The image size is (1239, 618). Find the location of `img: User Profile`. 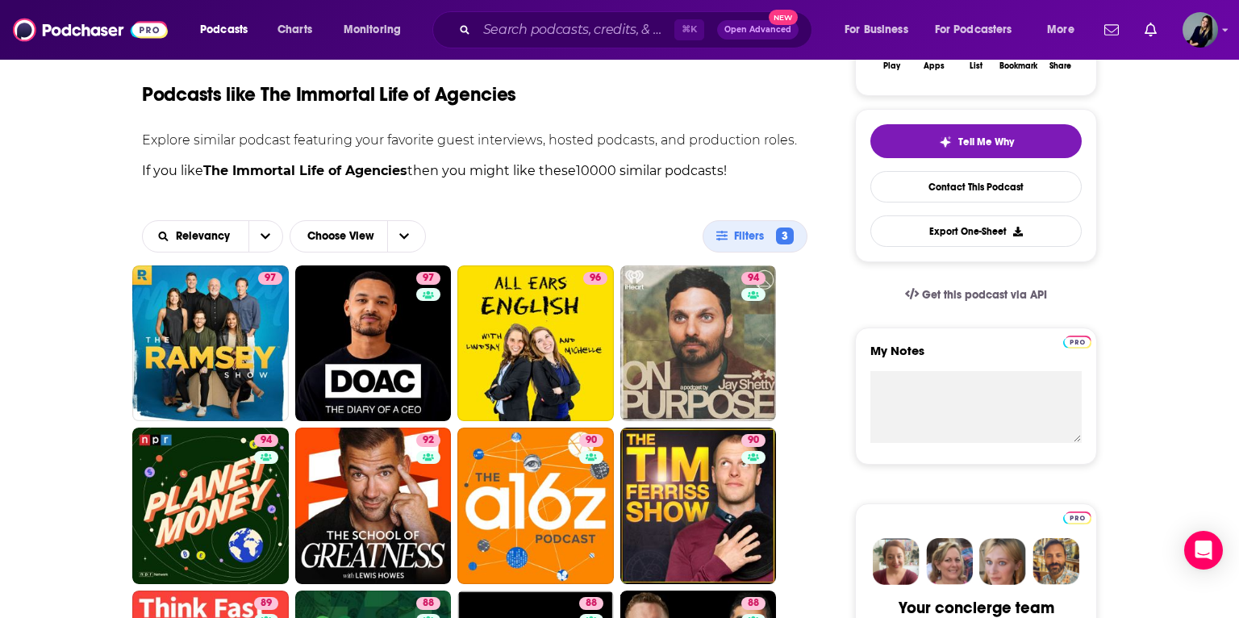

img: User Profile is located at coordinates (1201, 30).